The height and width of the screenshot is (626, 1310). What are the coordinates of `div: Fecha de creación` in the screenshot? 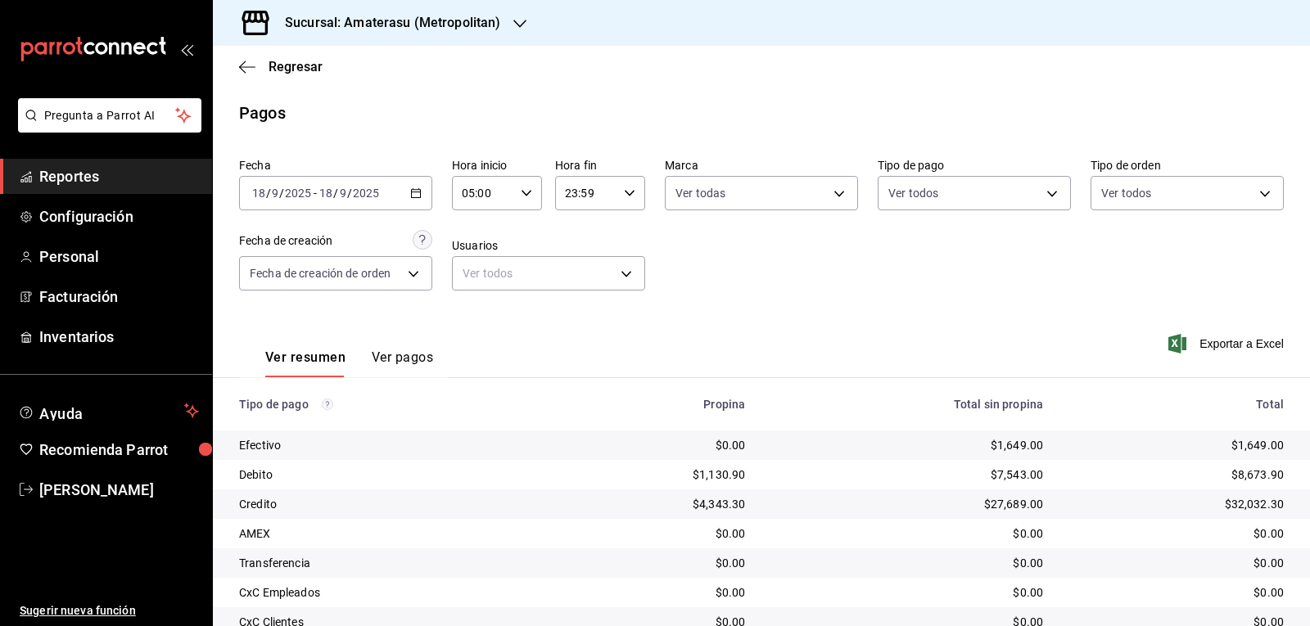 It's located at (286, 241).